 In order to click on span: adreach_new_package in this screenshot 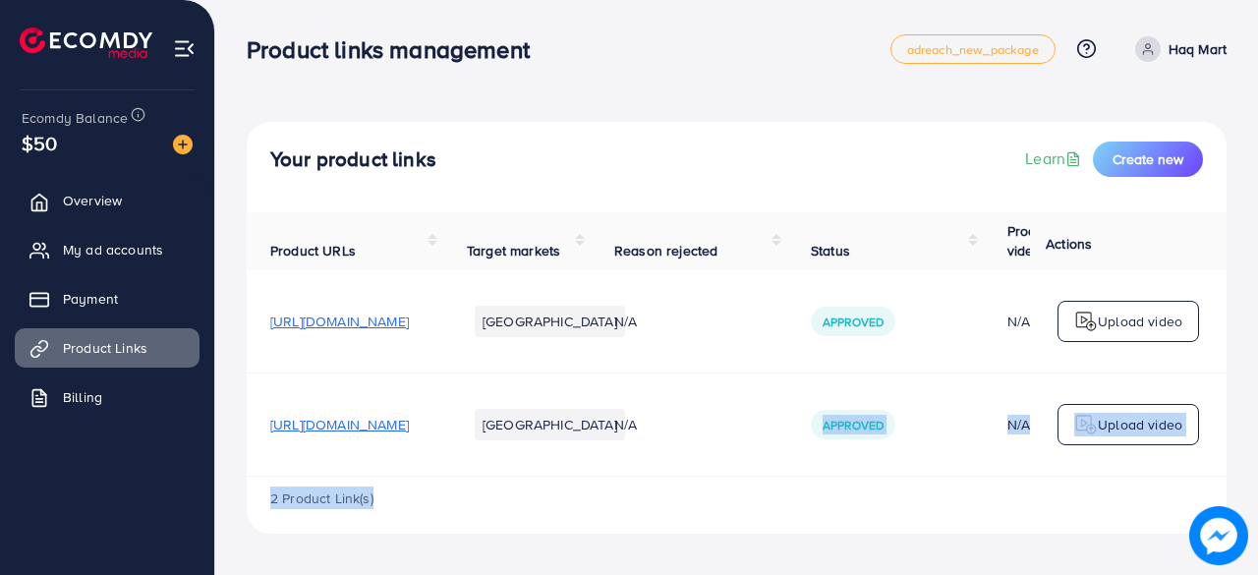, I will do `click(973, 49)`.